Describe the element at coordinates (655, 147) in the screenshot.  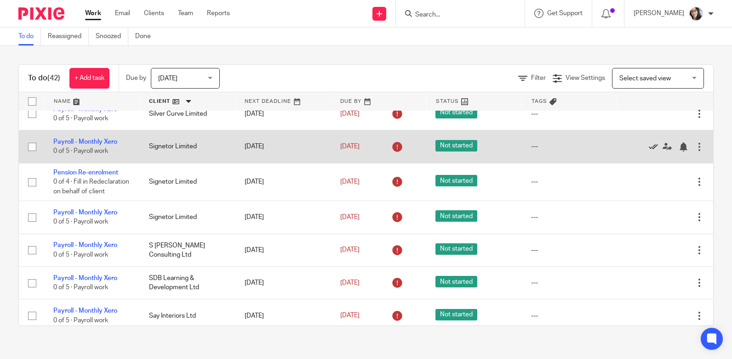
I see `a: Mark as done` at that location.